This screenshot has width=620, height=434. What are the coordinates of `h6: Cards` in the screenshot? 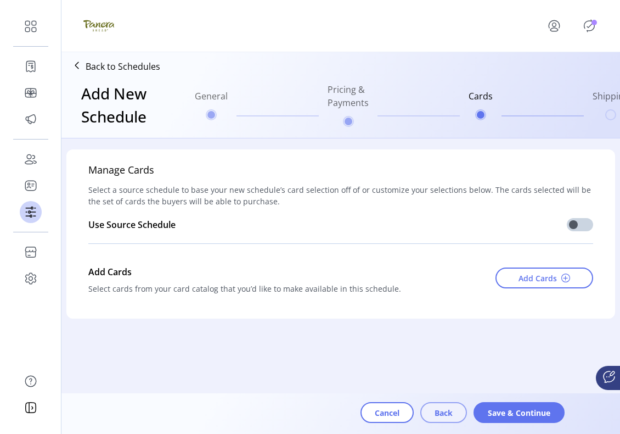 It's located at (481, 99).